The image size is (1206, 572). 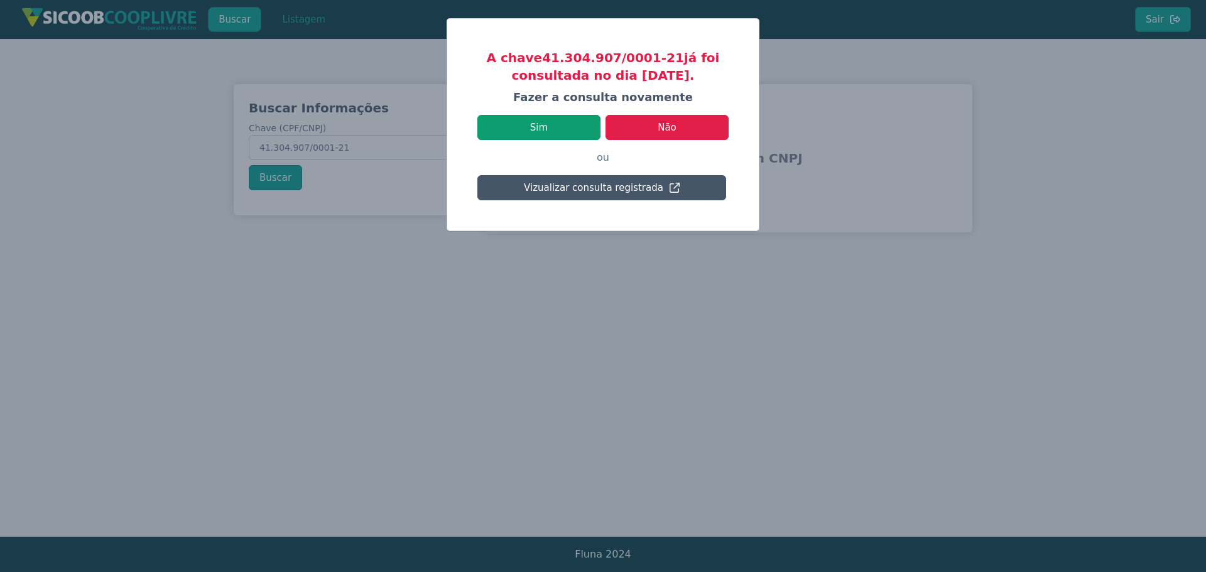 I want to click on button: Vizualizar consulta registrada, so click(x=602, y=188).